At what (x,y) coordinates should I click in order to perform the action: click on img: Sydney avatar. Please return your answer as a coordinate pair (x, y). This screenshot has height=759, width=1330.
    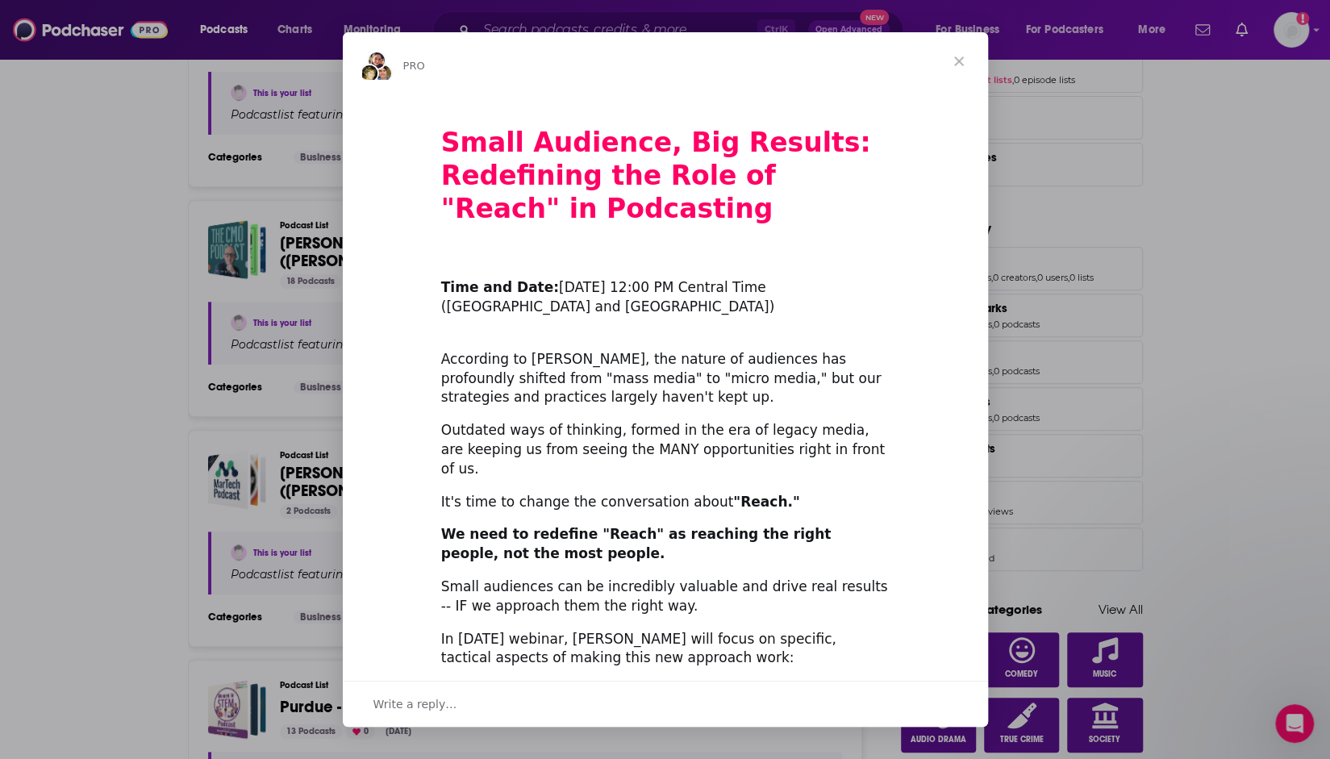
    Looking at the image, I should click on (377, 61).